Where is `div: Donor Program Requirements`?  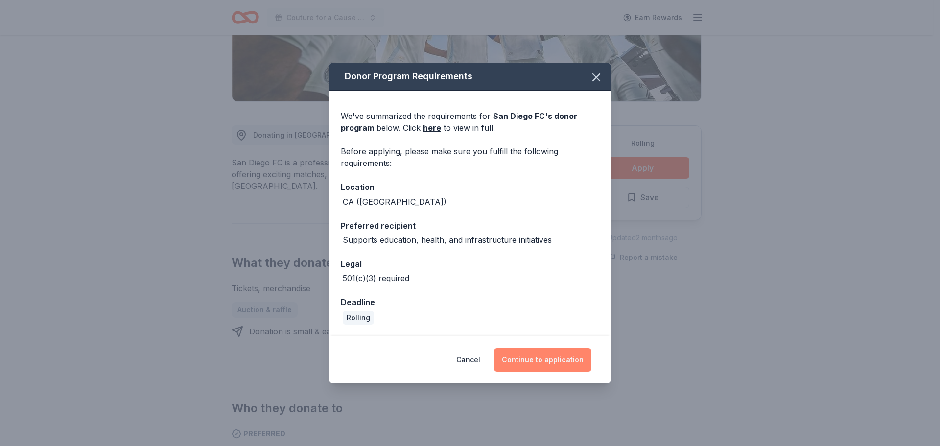
div: Donor Program Requirements is located at coordinates (470, 76).